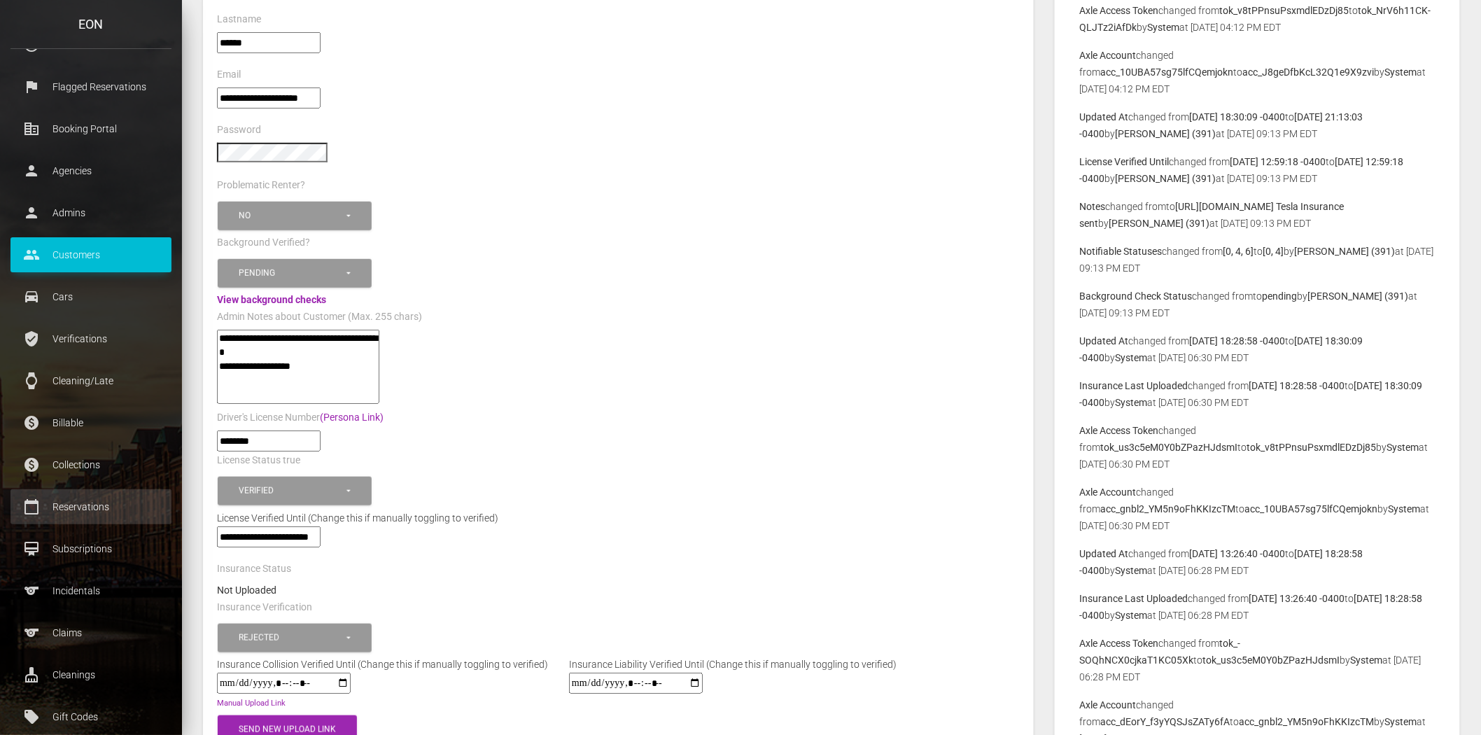 Image resolution: width=1481 pixels, height=735 pixels. Describe the element at coordinates (271, 299) in the screenshot. I see `a: View background checks` at that location.